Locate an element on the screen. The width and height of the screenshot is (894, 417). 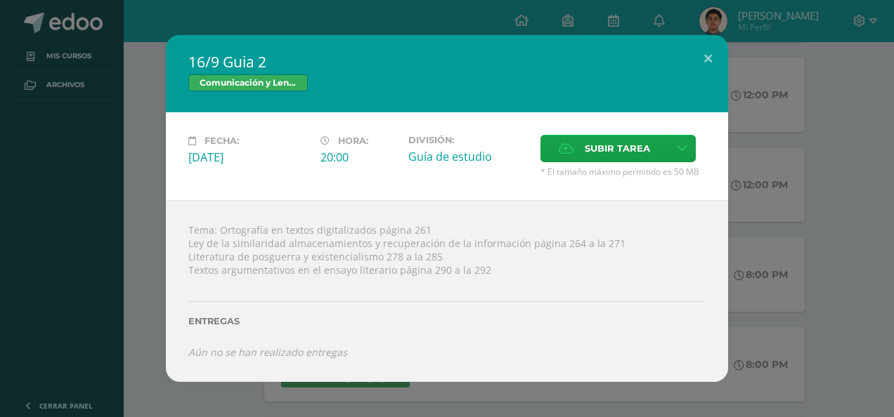
span: * El tamaño máximo permitido es 50 MB is located at coordinates (623, 171).